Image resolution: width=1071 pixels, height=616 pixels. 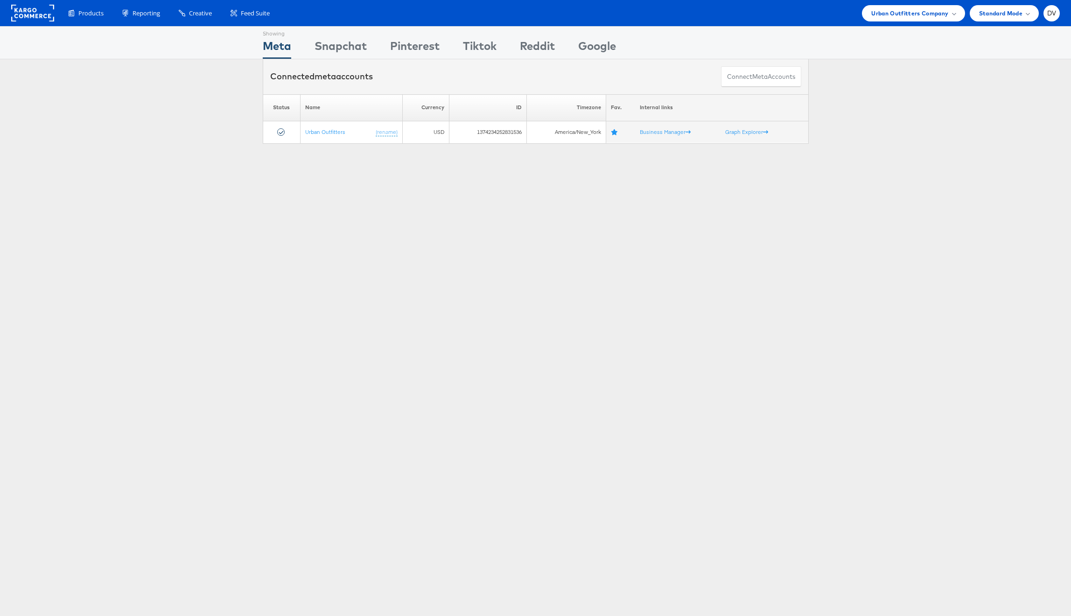 What do you see at coordinates (1052, 13) in the screenshot?
I see `span: DV` at bounding box center [1052, 13].